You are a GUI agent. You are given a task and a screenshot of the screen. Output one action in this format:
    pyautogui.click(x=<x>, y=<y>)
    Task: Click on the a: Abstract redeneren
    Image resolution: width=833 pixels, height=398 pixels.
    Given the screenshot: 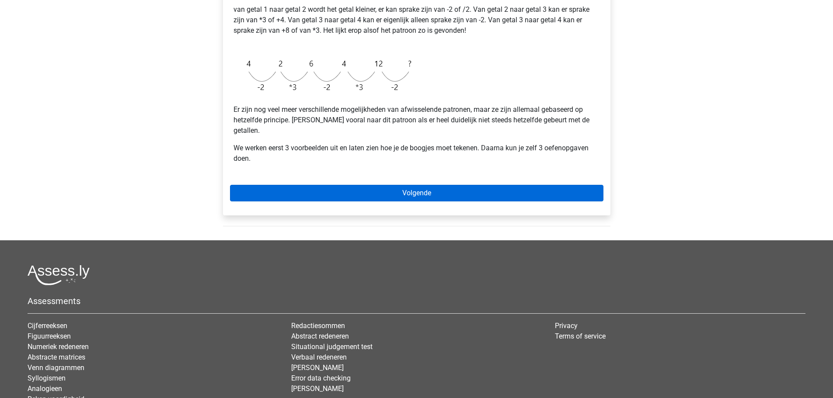 What is the action you would take?
    pyautogui.click(x=320, y=336)
    